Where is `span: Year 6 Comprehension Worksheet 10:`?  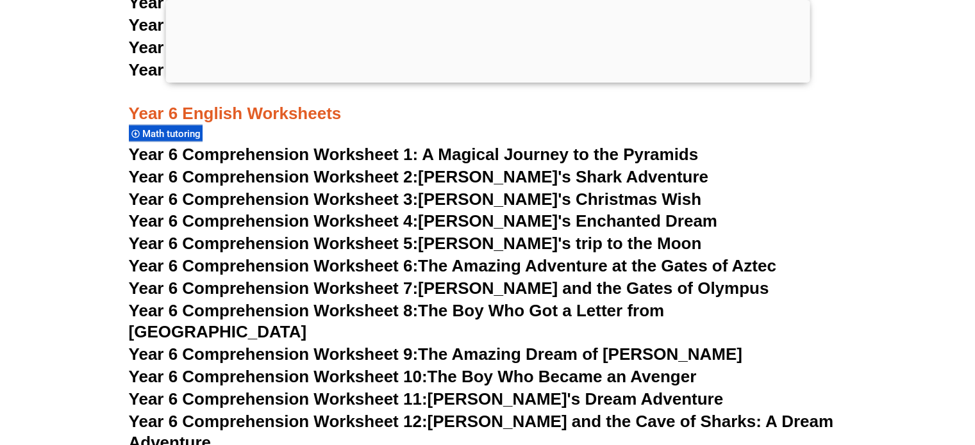 span: Year 6 Comprehension Worksheet 10: is located at coordinates (278, 376).